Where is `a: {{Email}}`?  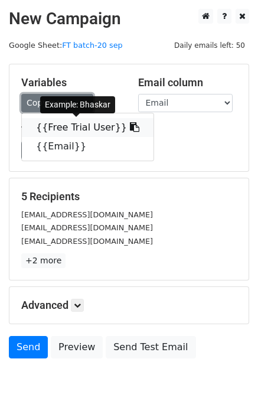 a: {{Email}} is located at coordinates (87, 146).